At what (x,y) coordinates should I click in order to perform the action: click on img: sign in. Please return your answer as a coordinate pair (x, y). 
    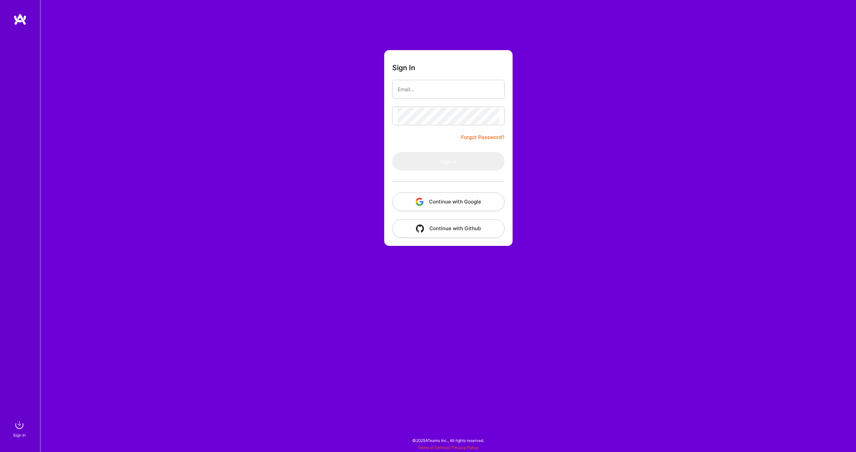
    Looking at the image, I should click on (19, 425).